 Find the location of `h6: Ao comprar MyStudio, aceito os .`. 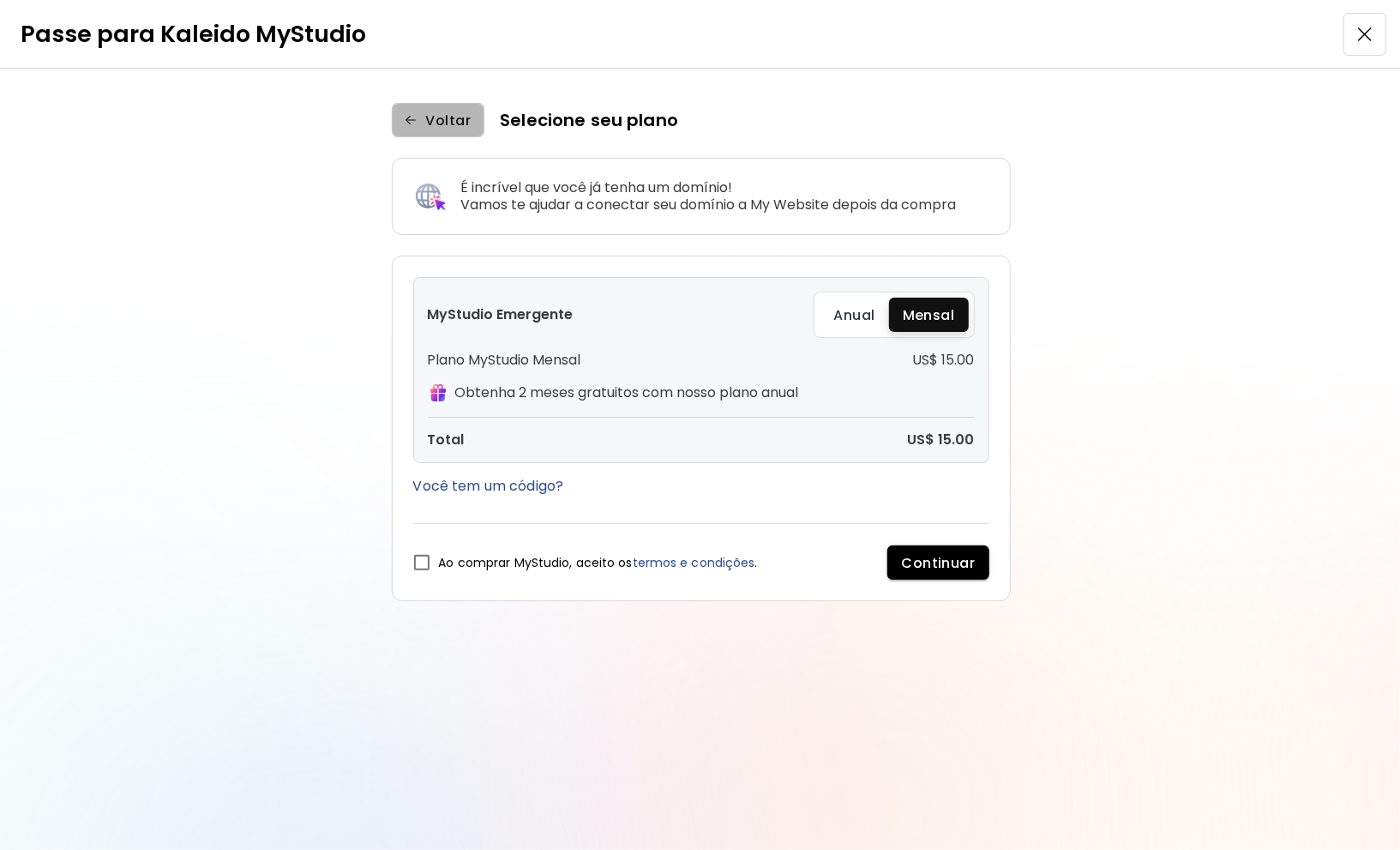

h6: Ao comprar MyStudio, aceito os . is located at coordinates (598, 563).